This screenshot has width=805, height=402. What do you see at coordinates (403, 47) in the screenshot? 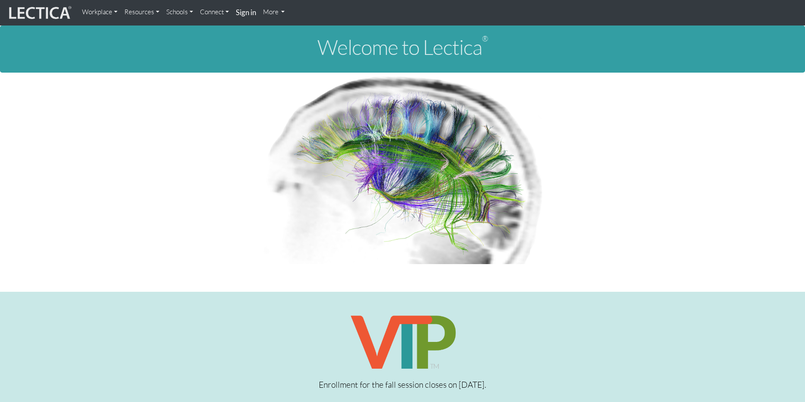
I see `h1: Welcome to Lectica` at bounding box center [403, 47].